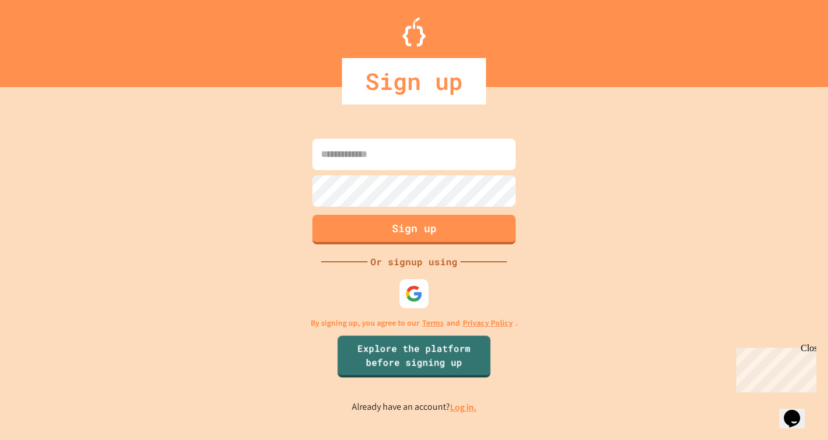  Describe the element at coordinates (464, 407) in the screenshot. I see `a: Log in.` at that location.